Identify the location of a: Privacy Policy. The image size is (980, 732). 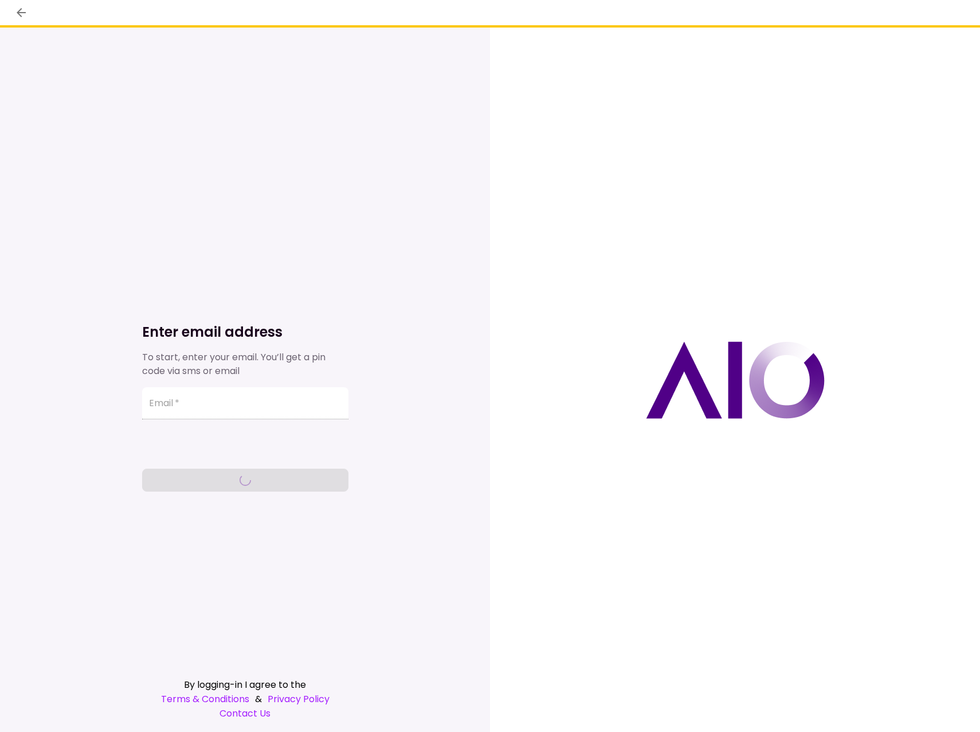
(299, 698).